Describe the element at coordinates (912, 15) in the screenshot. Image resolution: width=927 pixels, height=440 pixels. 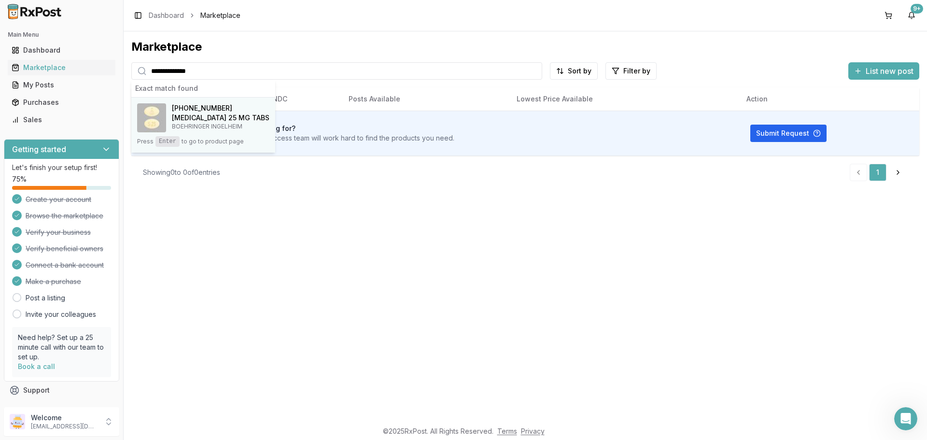
I see `button: 9+` at that location.